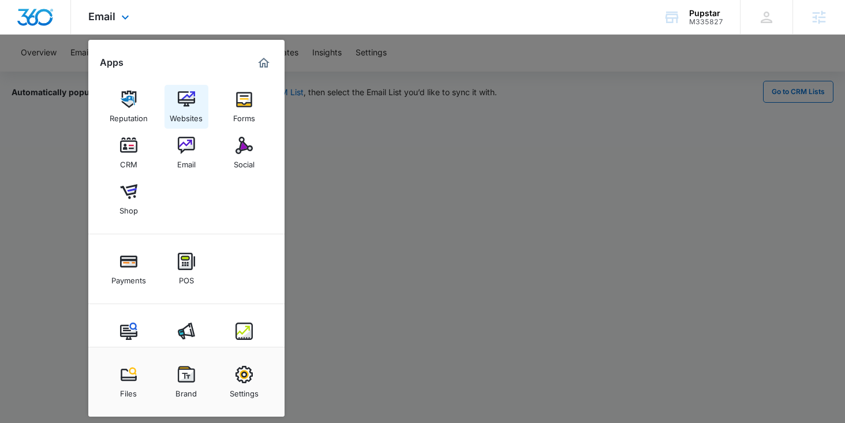 This screenshot has width=845, height=423. Describe the element at coordinates (186, 347) in the screenshot. I see `div: Ads` at that location.